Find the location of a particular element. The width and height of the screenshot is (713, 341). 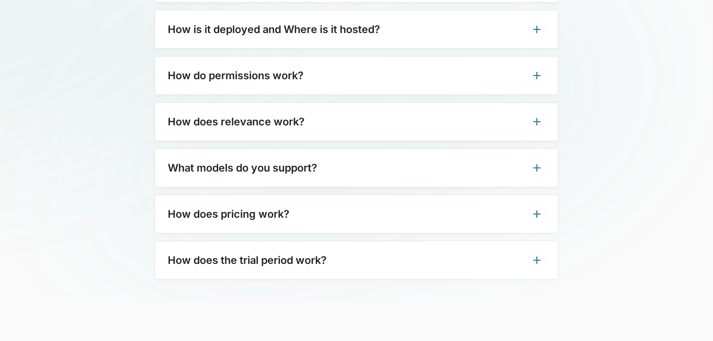

h3: How does pricing work? is located at coordinates (229, 214).